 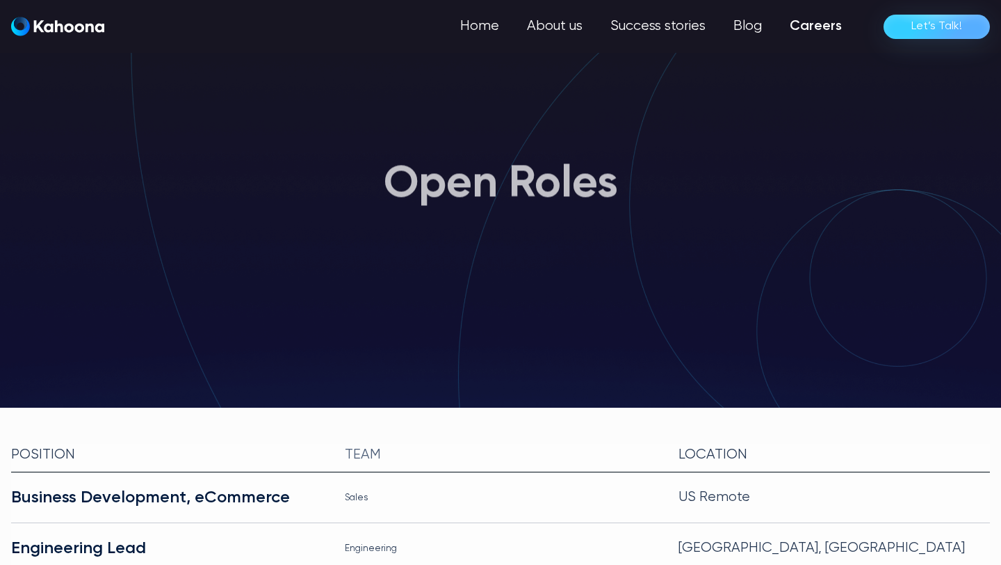 What do you see at coordinates (658, 26) in the screenshot?
I see `a: Success stories` at bounding box center [658, 26].